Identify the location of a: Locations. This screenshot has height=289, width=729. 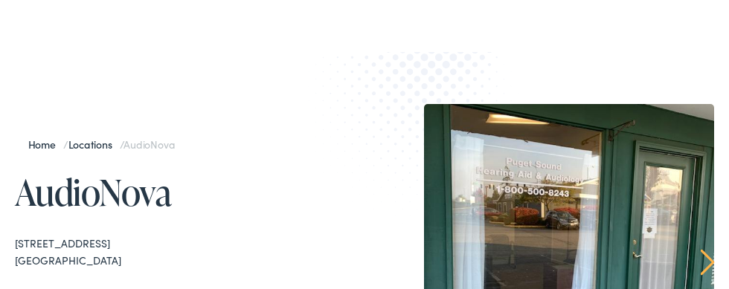
(94, 144).